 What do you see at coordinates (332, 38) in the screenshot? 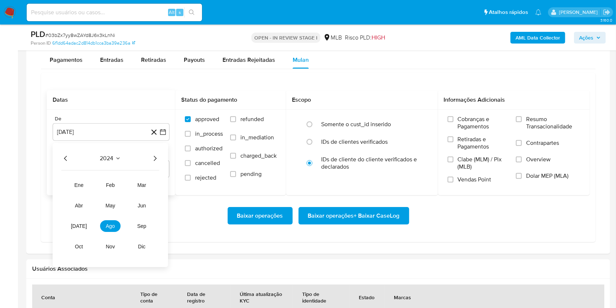
I see `div: MLB` at bounding box center [332, 38].